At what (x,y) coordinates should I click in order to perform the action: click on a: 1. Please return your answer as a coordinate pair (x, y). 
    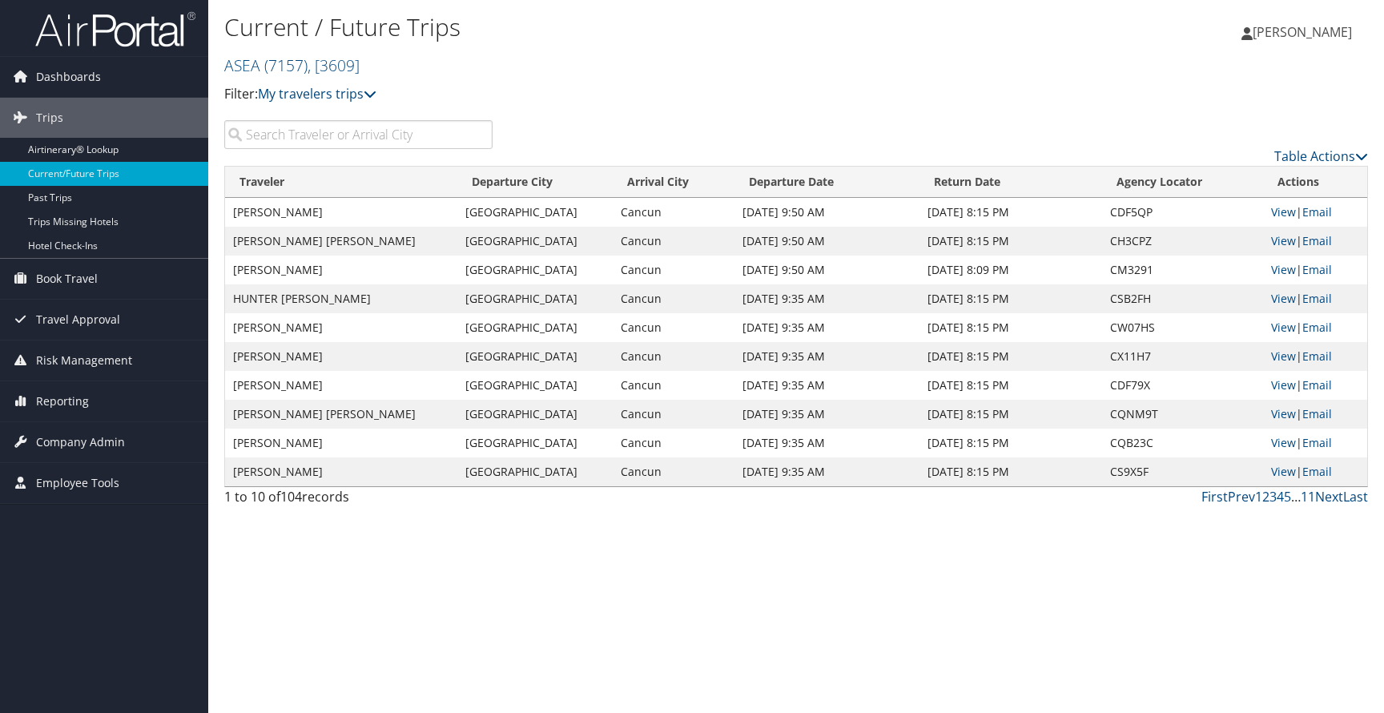
    Looking at the image, I should click on (1258, 497).